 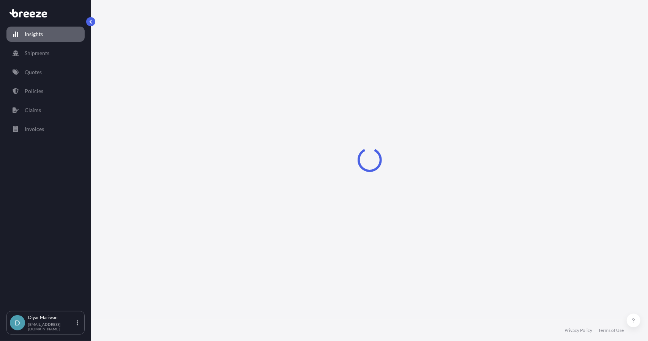 I want to click on p: Policies, so click(x=34, y=91).